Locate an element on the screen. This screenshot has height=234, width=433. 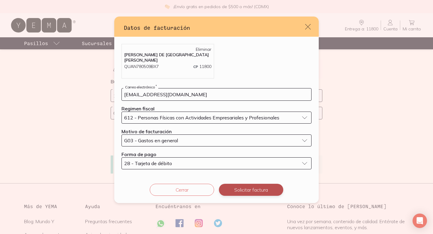
label: Forma de pago is located at coordinates (139, 154).